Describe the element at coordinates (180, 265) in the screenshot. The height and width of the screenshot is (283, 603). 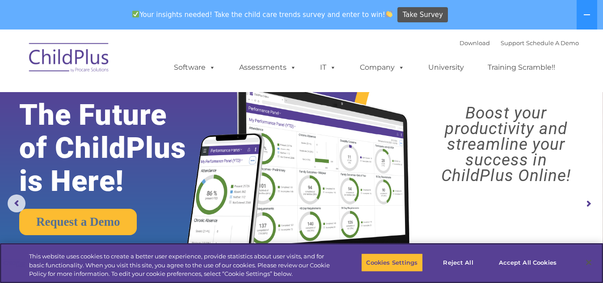
I see `div: This website uses cookies to create a better user experience, provide statistics about user visit...` at that location.